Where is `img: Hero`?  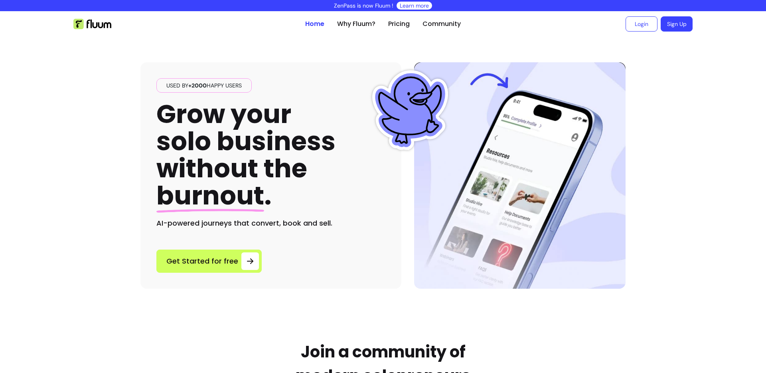
img: Hero is located at coordinates (520, 175).